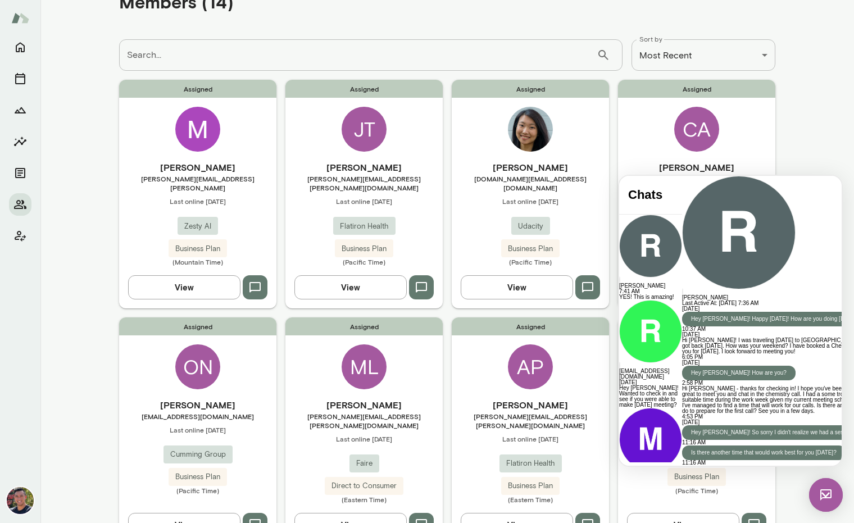 The image size is (854, 523). What do you see at coordinates (20, 205) in the screenshot?
I see `button: Members` at bounding box center [20, 205].